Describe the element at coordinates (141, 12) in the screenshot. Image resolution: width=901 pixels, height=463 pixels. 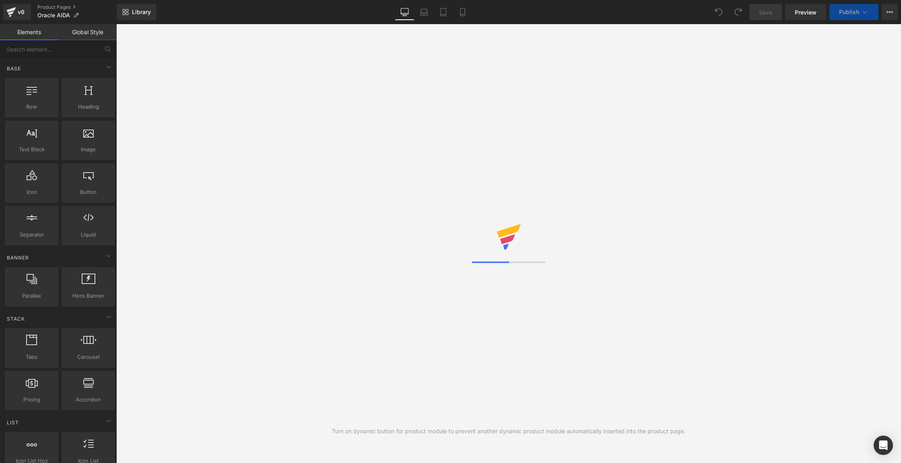
I see `span: Library` at that location.